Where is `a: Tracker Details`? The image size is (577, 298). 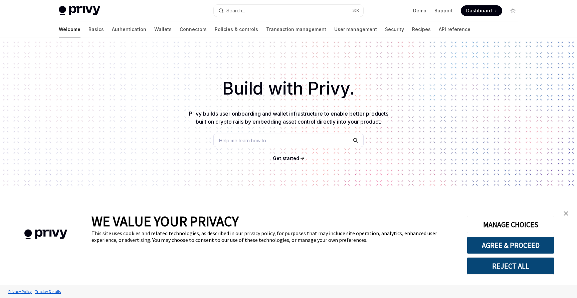 a: Tracker Details is located at coordinates (48, 291).